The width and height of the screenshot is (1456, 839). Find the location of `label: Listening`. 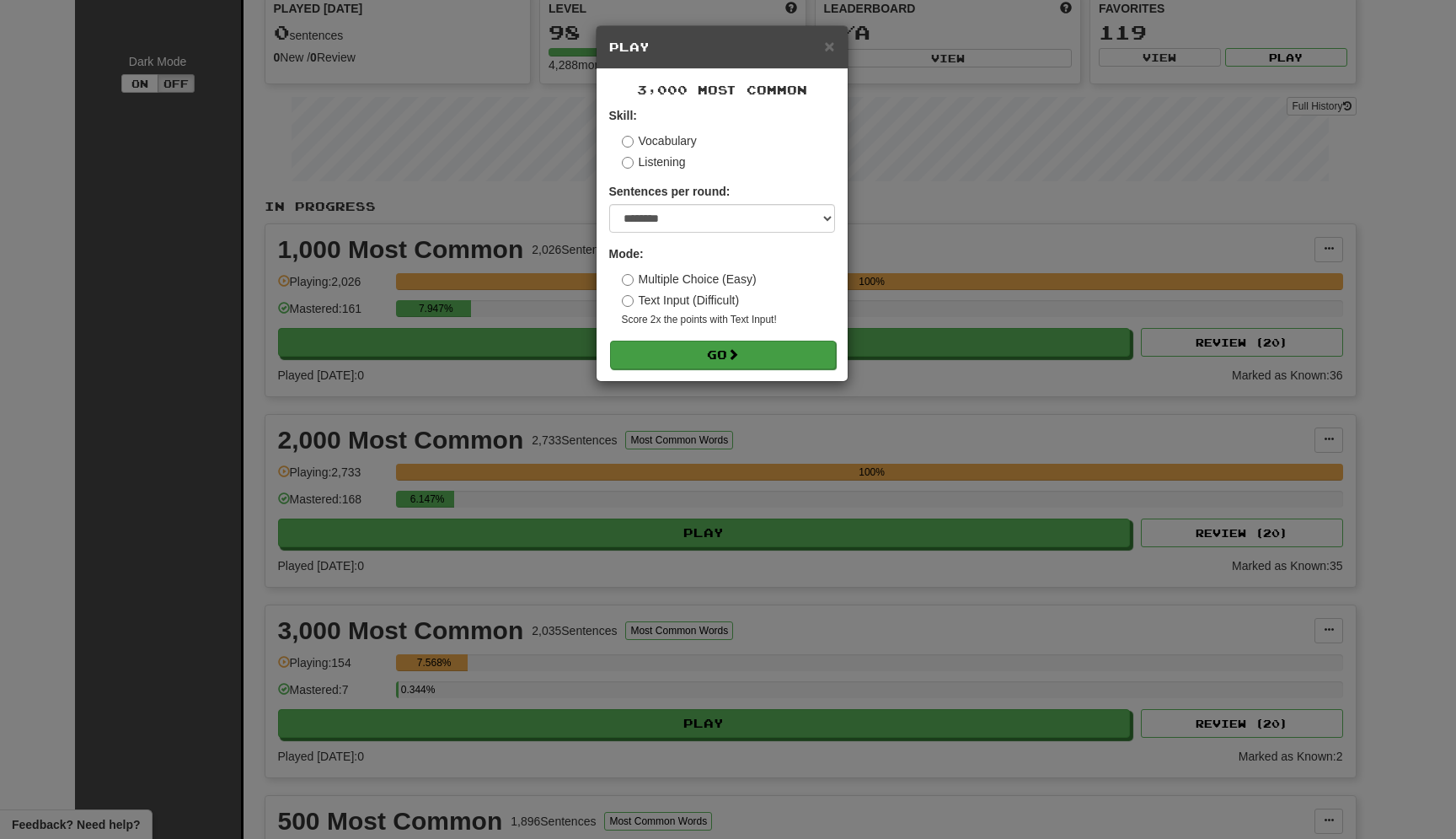

label: Listening is located at coordinates (654, 162).